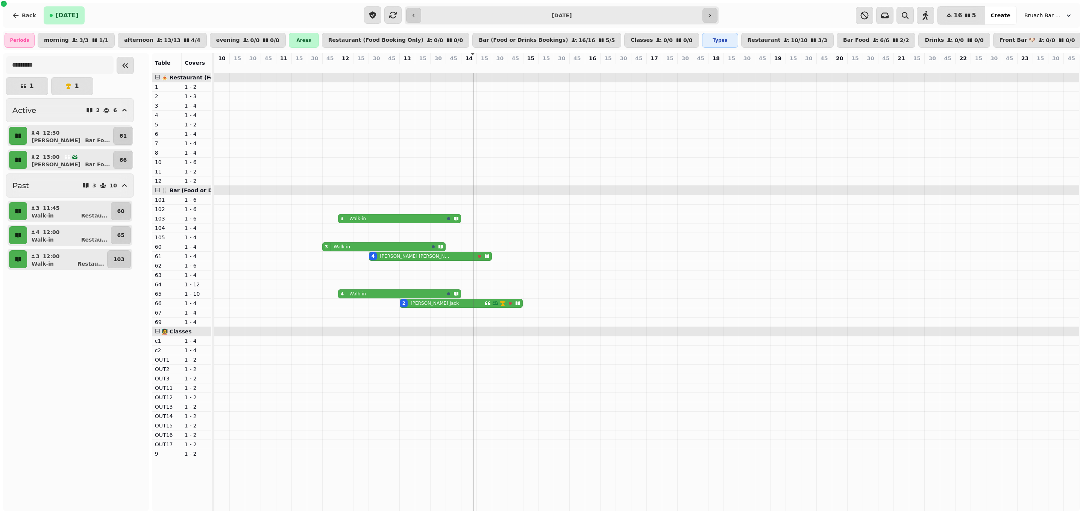  Describe the element at coordinates (469, 58) in the screenshot. I see `p: 14` at that location.